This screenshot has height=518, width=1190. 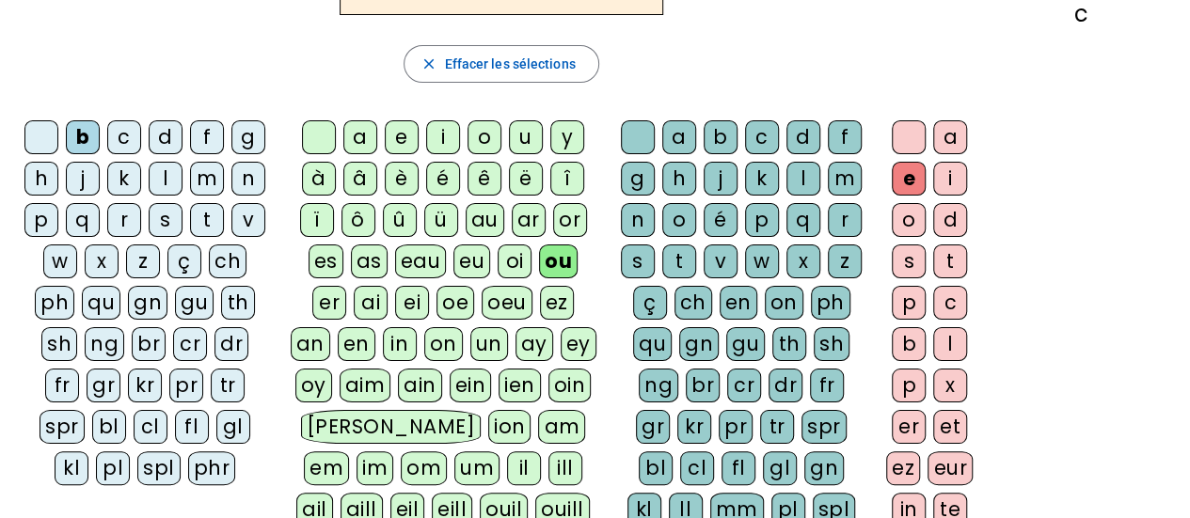 What do you see at coordinates (950, 427) in the screenshot?
I see `div: et` at bounding box center [950, 427].